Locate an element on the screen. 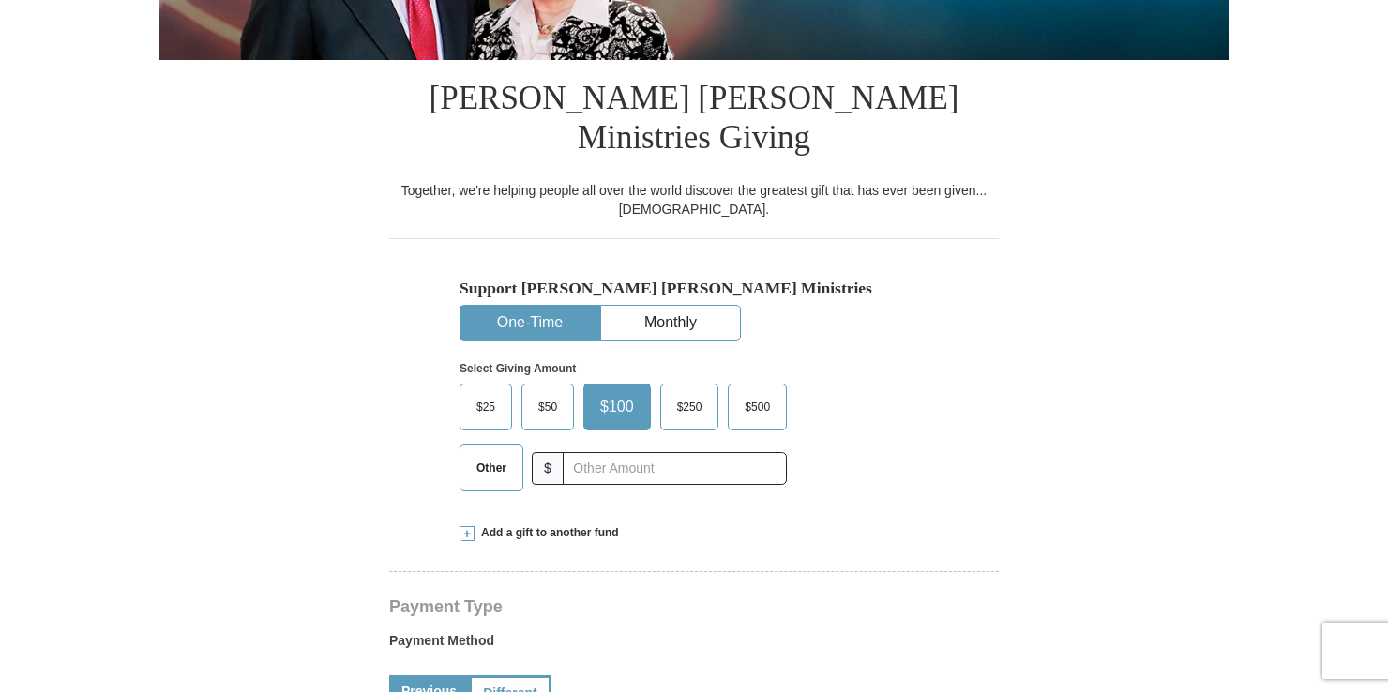  label: Payment Method is located at coordinates (694, 645).